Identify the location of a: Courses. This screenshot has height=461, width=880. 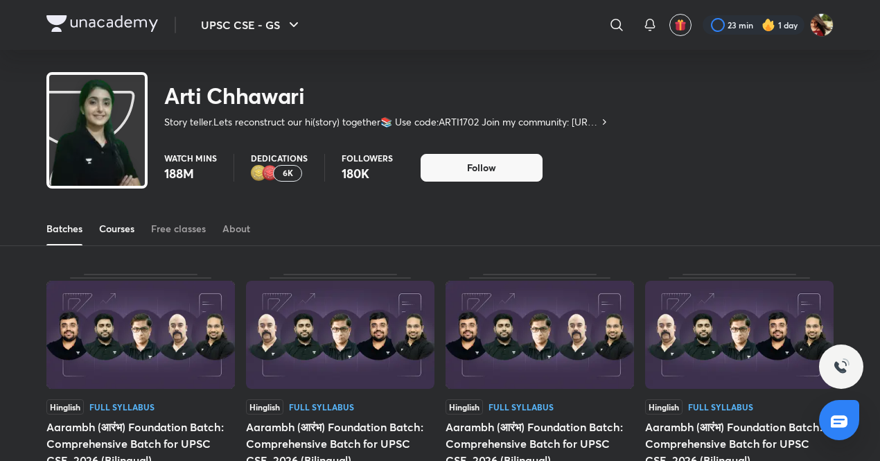
(116, 229).